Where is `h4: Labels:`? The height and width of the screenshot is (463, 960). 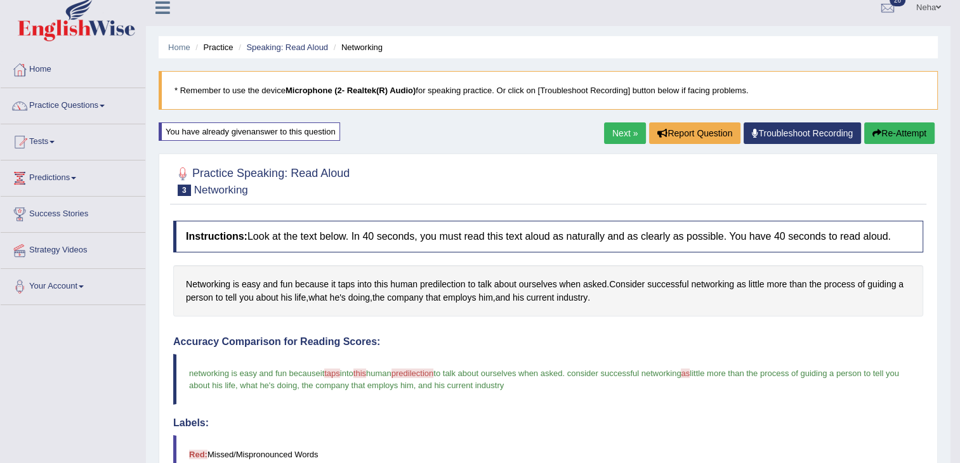
h4: Labels: is located at coordinates (548, 423).